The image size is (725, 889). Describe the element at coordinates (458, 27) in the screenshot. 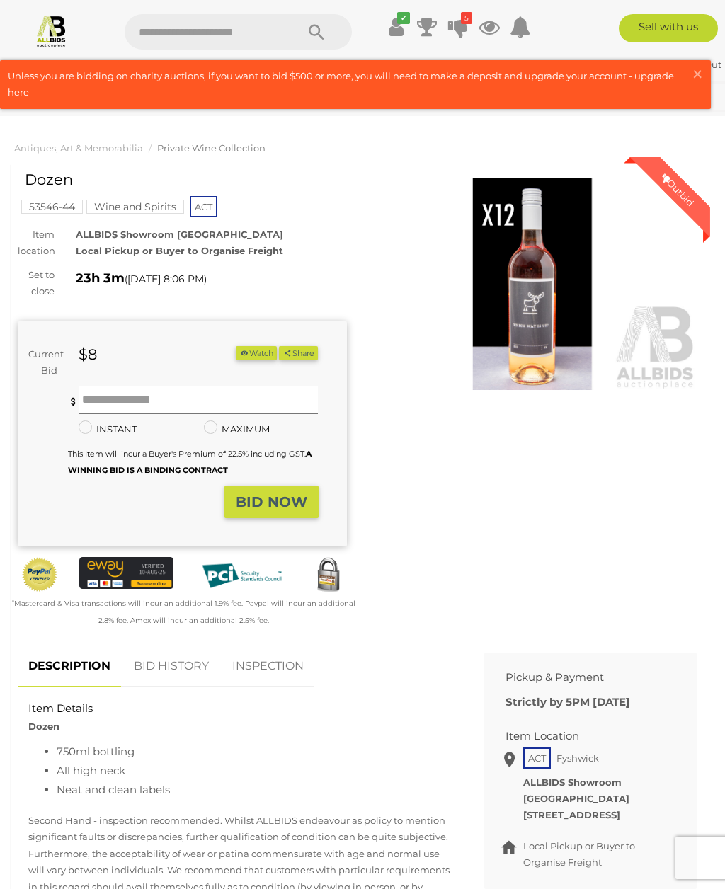

I see `a: 5` at that location.